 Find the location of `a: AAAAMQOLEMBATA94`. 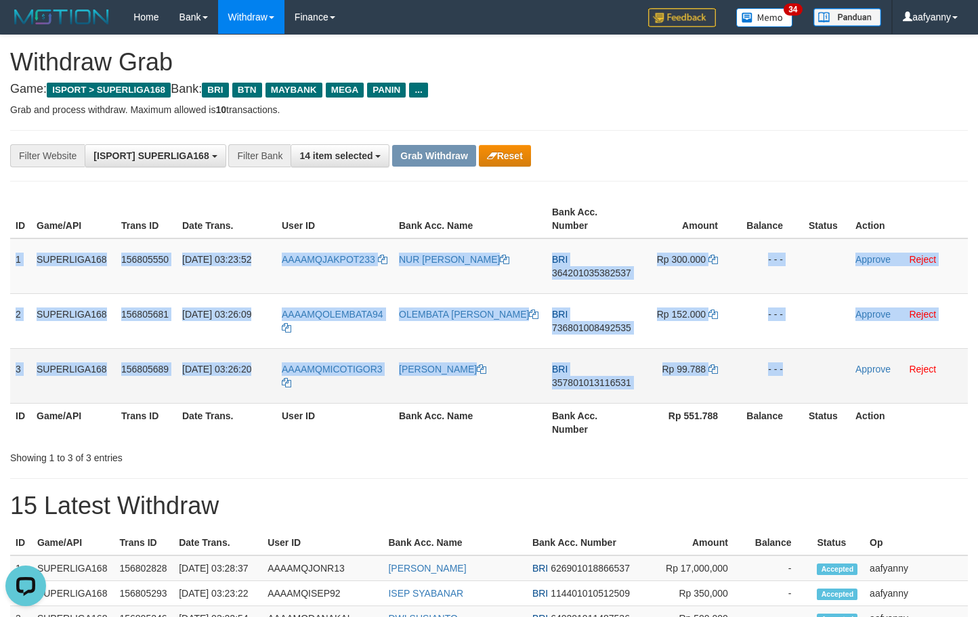

a: AAAAMQOLEMBATA94 is located at coordinates (333, 321).